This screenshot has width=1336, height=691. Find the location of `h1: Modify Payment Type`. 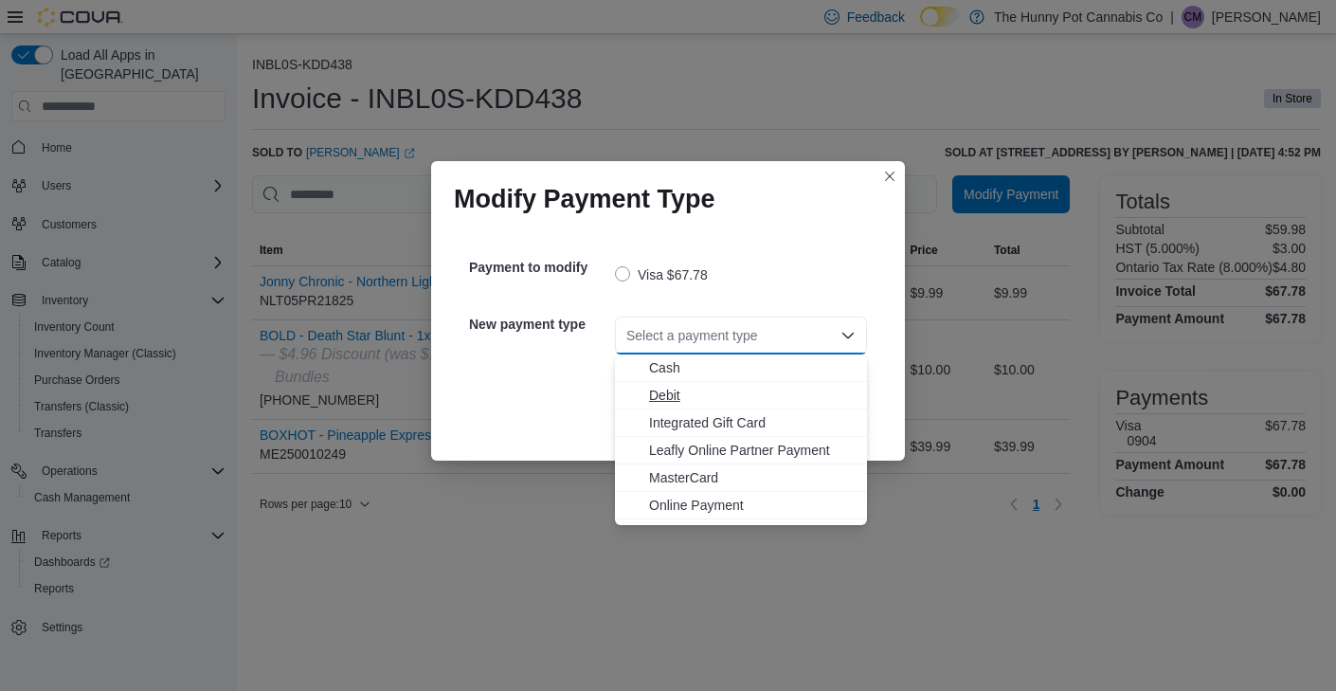

h1: Modify Payment Type is located at coordinates (585, 199).